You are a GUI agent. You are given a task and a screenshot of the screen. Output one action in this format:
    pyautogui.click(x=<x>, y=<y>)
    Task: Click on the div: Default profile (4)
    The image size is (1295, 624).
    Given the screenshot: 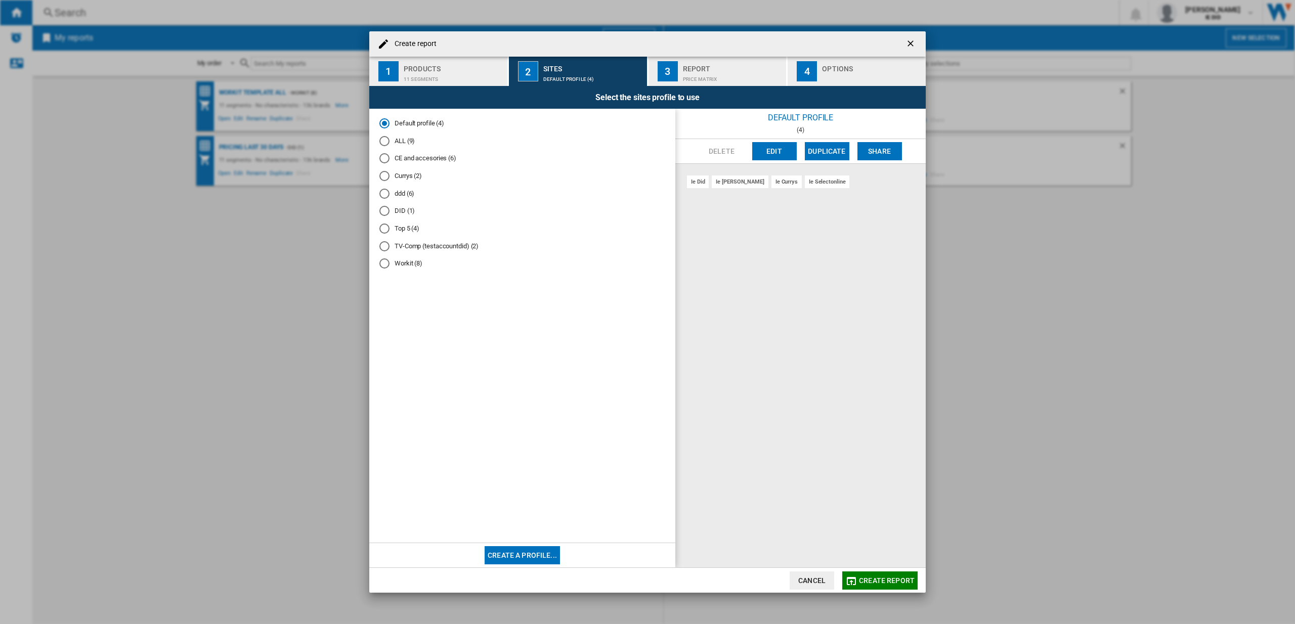 What is the action you would take?
    pyautogui.click(x=593, y=76)
    